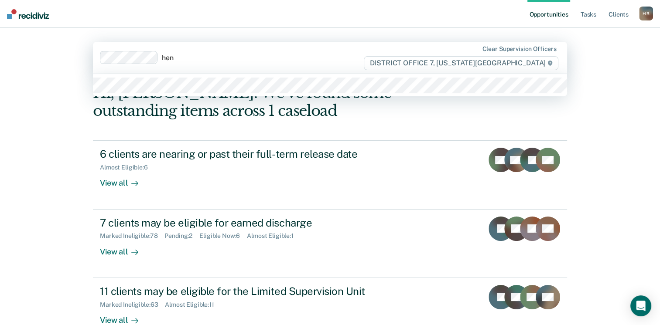 The width and height of the screenshot is (660, 325). I want to click on div: 6 clients are nearing or past their full-term release date, so click(253, 154).